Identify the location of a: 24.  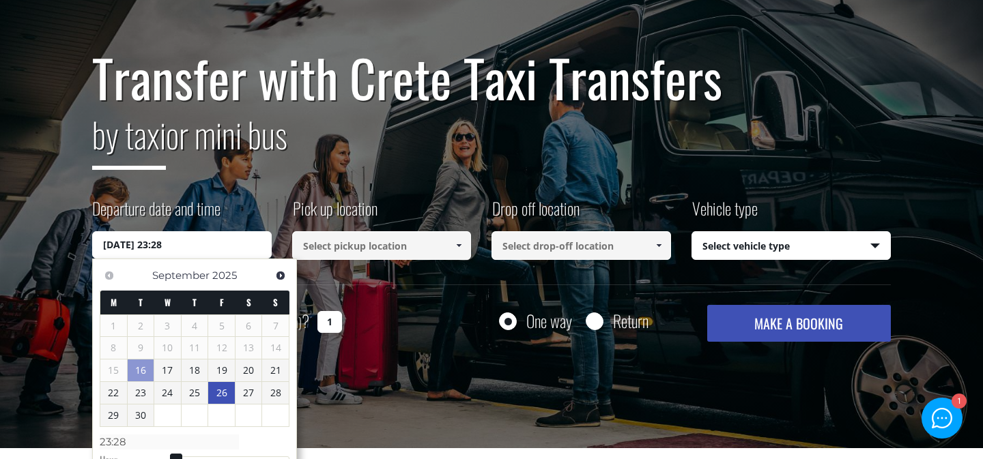
(167, 393).